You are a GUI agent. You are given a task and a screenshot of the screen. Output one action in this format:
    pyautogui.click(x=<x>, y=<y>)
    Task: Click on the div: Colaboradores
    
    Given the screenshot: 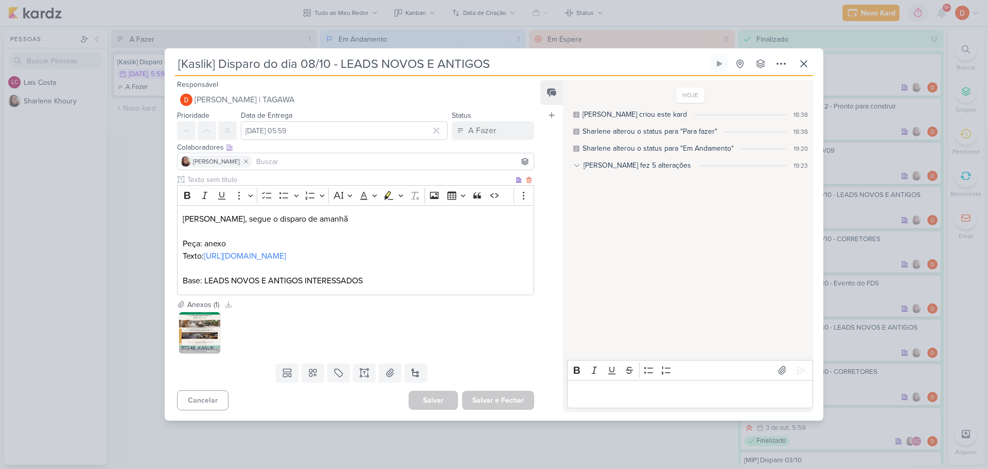 What is the action you would take?
    pyautogui.click(x=355, y=147)
    